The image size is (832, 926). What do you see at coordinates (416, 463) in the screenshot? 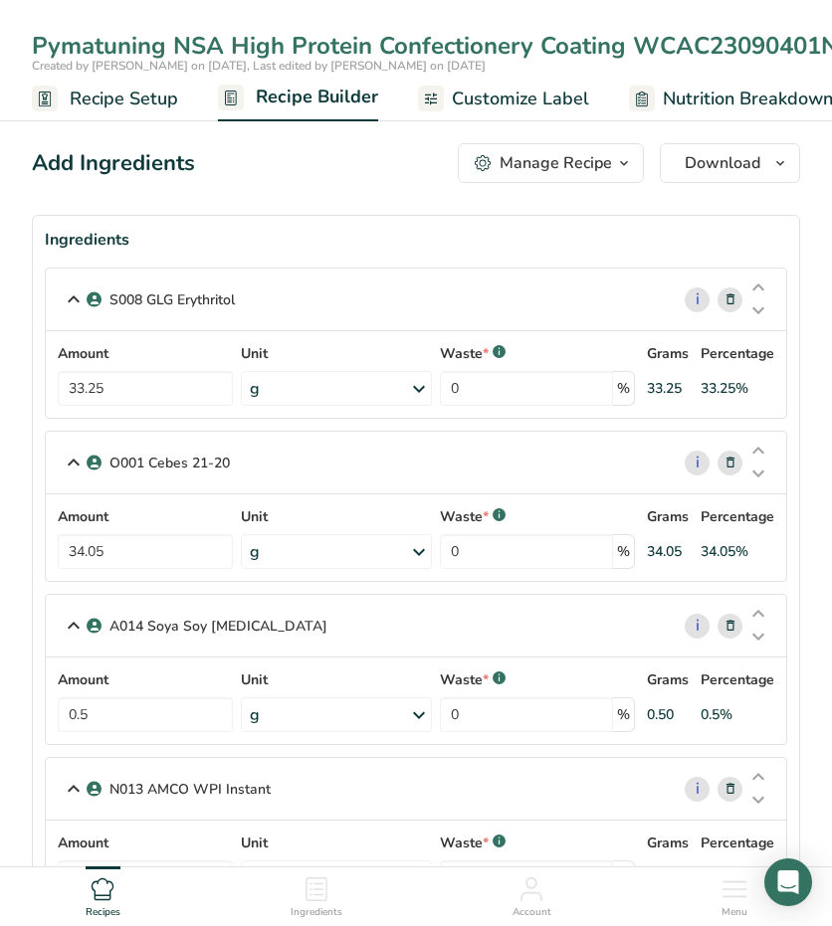
I see `div: O001 Cebes 21-20 i` at bounding box center [416, 463].